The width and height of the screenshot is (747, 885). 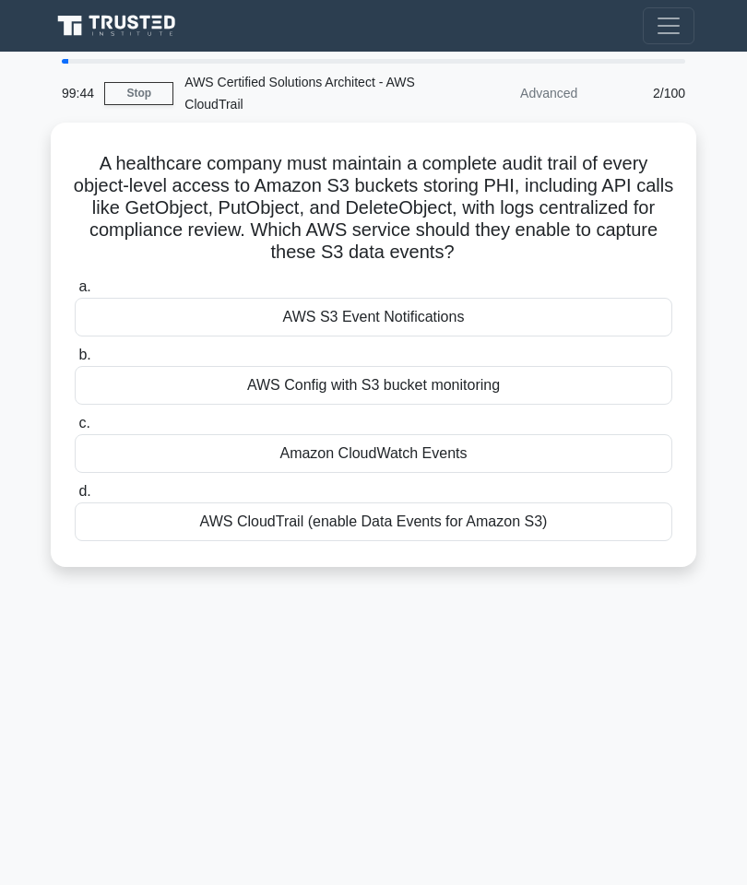 What do you see at coordinates (669, 26) in the screenshot?
I see `button: Toggle navigation` at bounding box center [669, 26].